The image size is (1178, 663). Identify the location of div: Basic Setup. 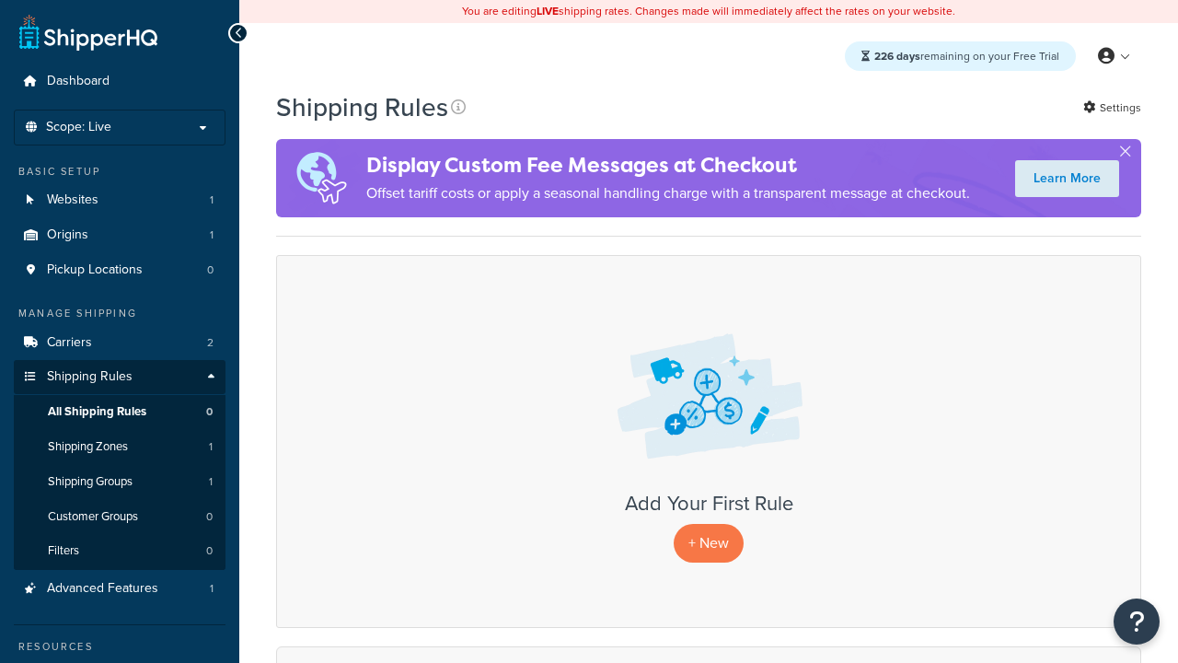
(120, 171).